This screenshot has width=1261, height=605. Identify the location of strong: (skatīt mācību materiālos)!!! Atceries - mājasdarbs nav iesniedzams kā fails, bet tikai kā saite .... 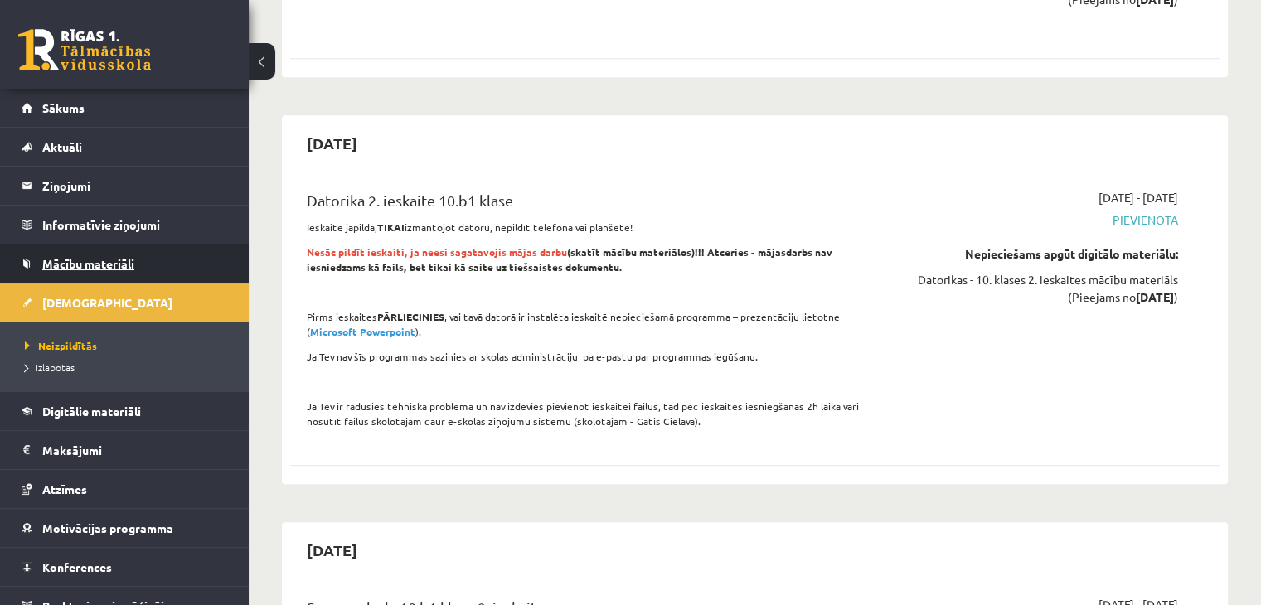
(569, 259).